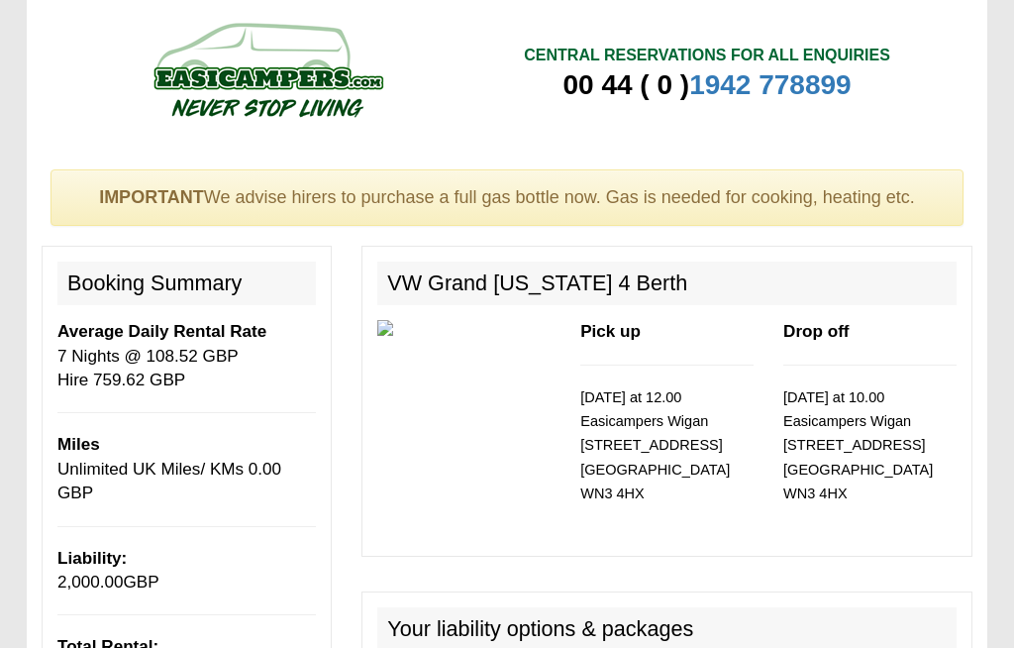 Image resolution: width=1014 pixels, height=648 pixels. What do you see at coordinates (151, 197) in the screenshot?
I see `strong: IMPORTANT` at bounding box center [151, 197].